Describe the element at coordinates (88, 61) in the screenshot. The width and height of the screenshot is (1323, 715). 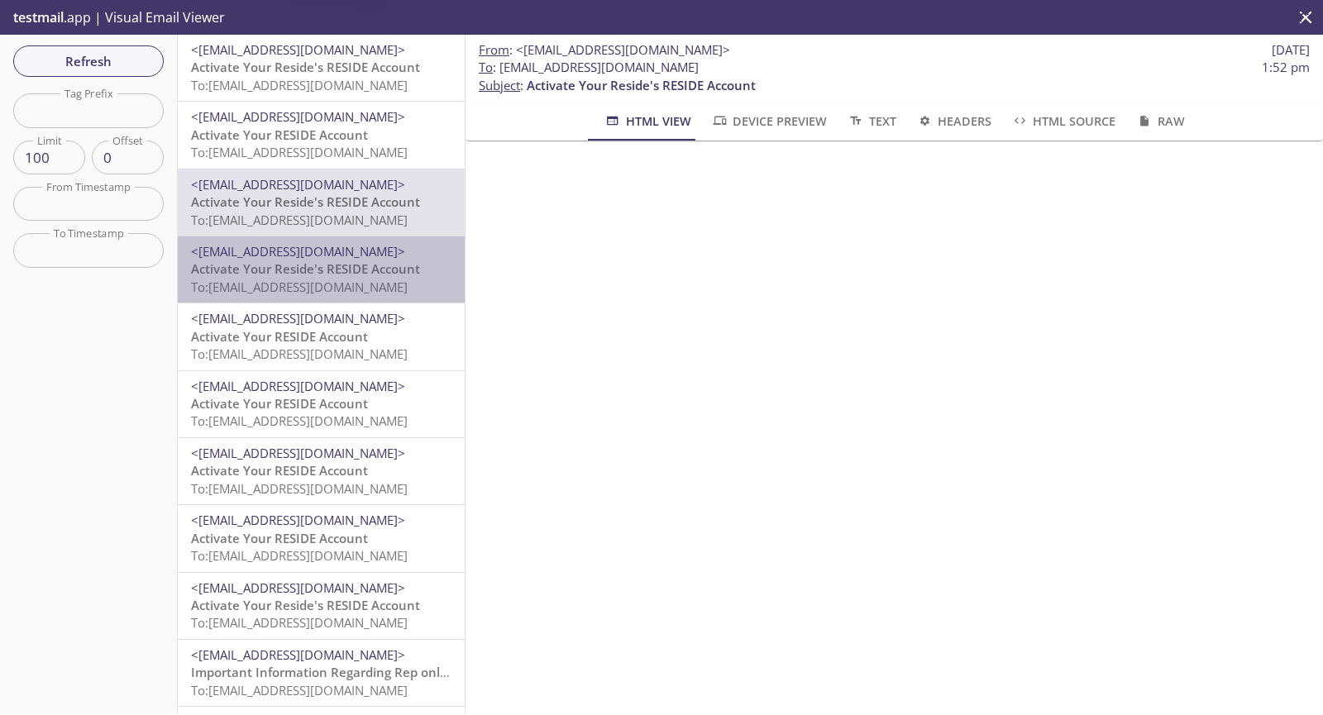
I see `button: Refresh` at that location.